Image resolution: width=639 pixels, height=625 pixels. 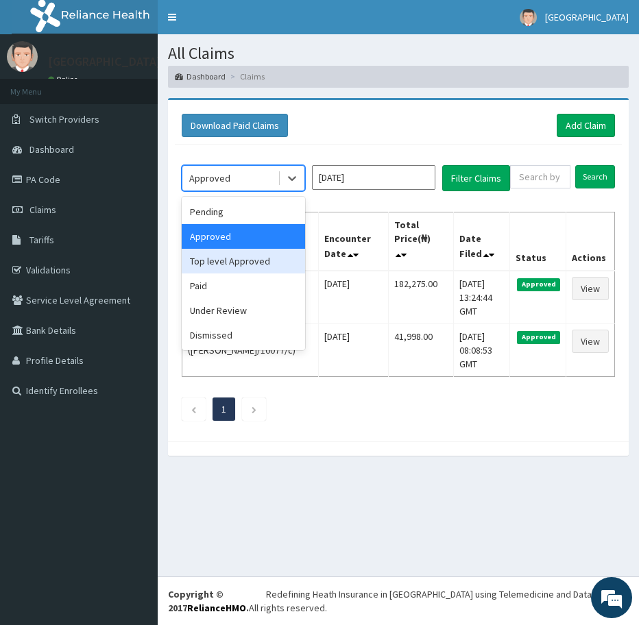 What do you see at coordinates (420, 350) in the screenshot?
I see `td: 41,998.00` at bounding box center [420, 350].